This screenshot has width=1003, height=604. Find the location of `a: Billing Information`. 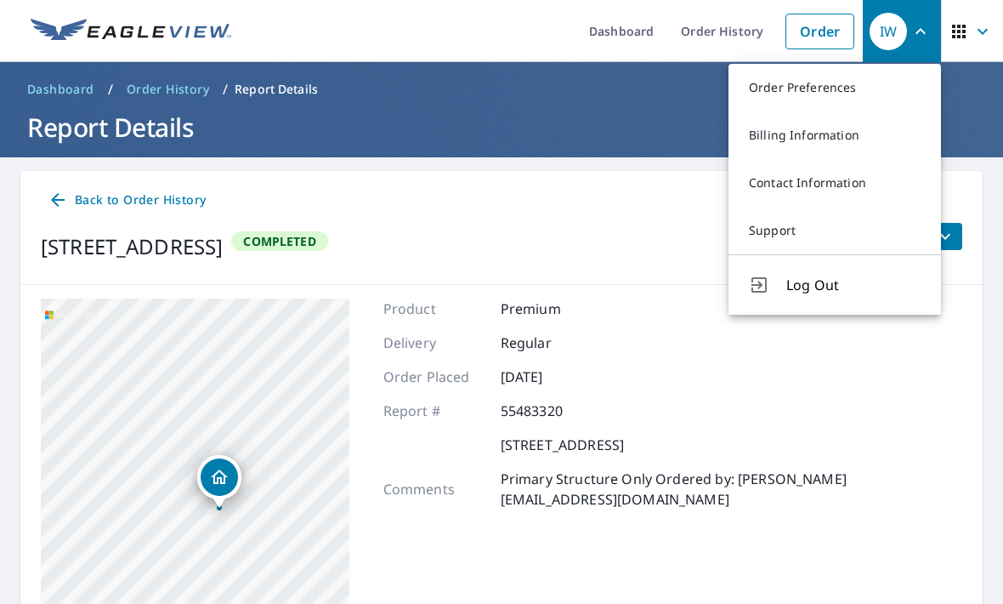

a: Billing Information is located at coordinates (835, 135).